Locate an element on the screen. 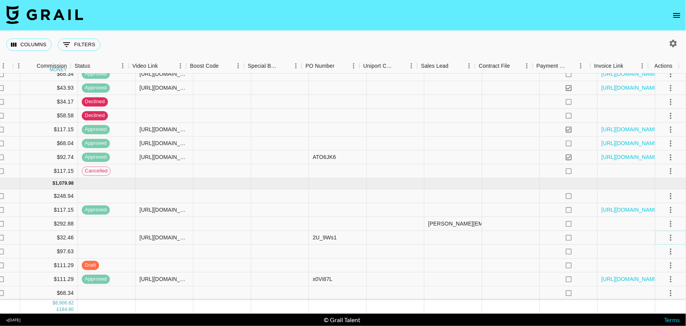 The height and width of the screenshot is (326, 686). div: $248.94 is located at coordinates (49, 196).